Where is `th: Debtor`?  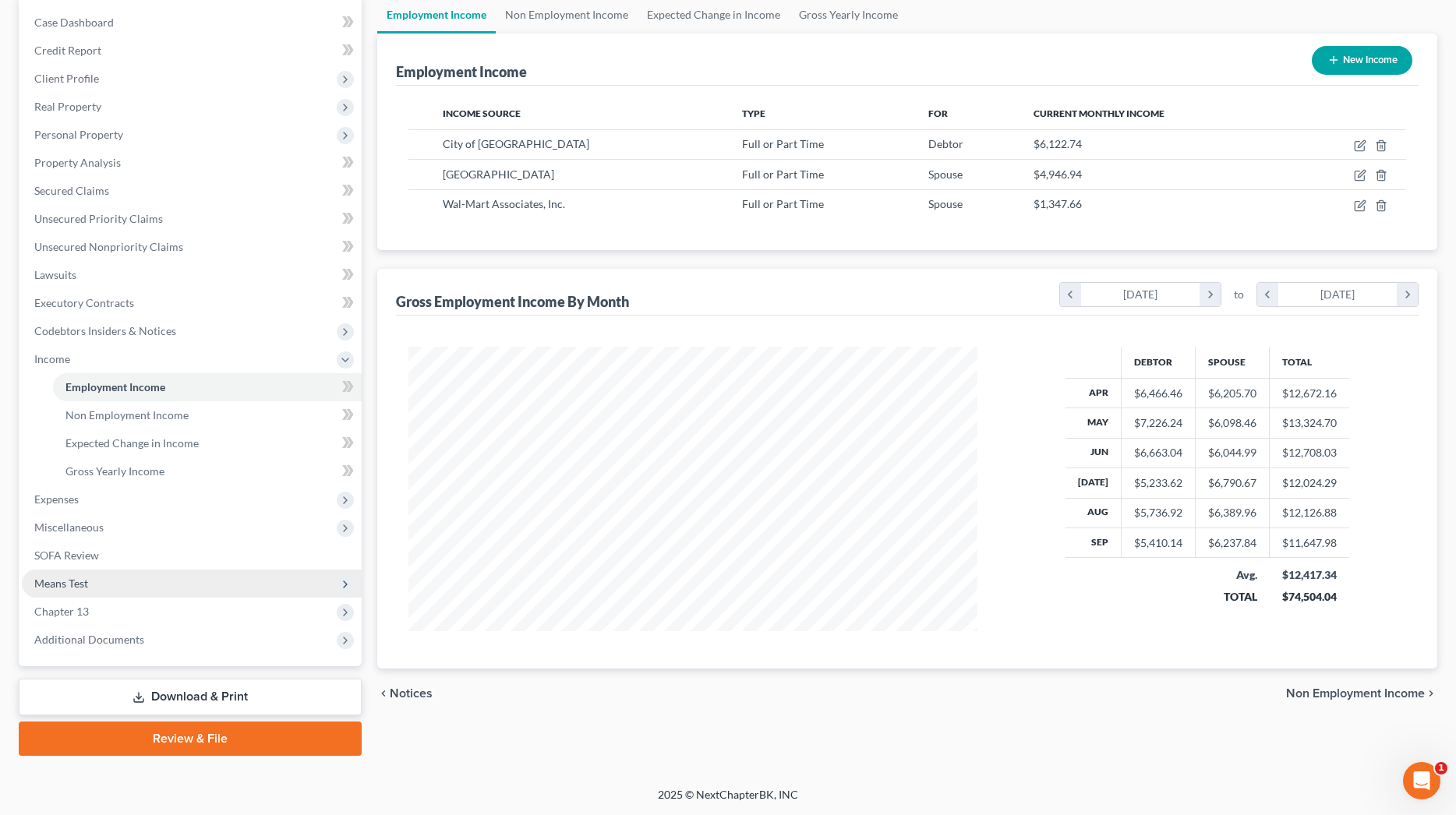 th: Debtor is located at coordinates (1158, 362).